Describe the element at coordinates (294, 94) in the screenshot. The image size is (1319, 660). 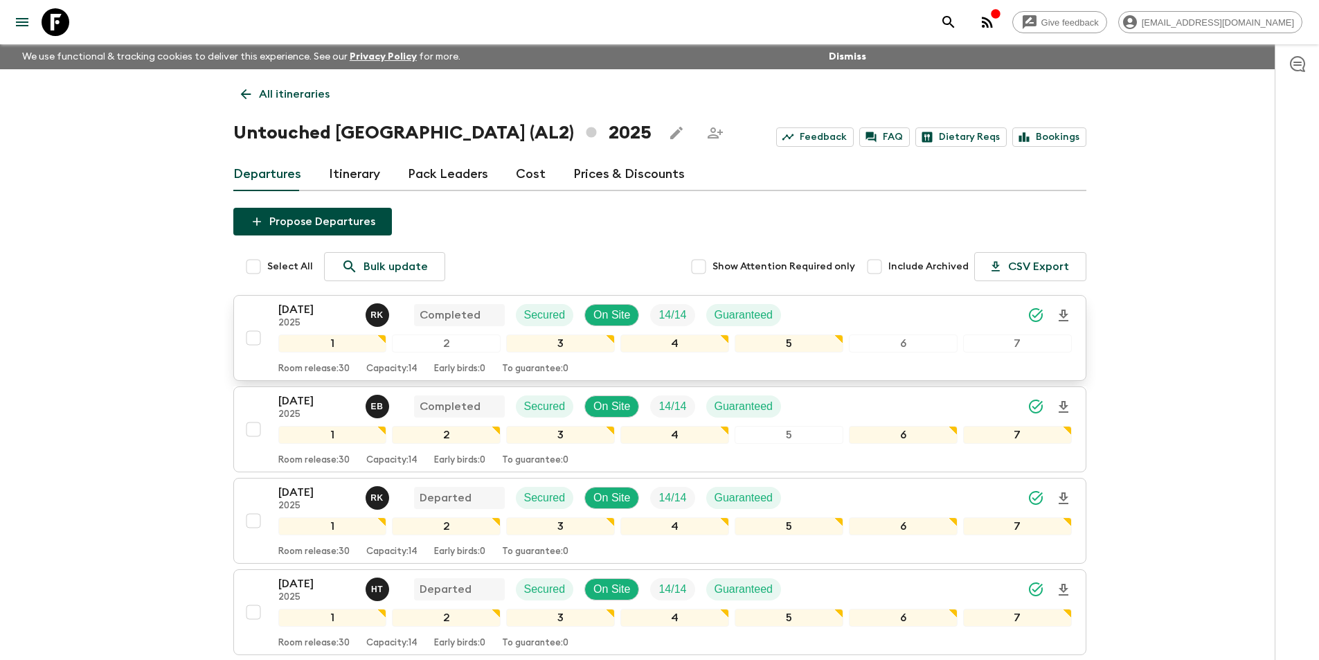
I see `p: All itineraries` at that location.